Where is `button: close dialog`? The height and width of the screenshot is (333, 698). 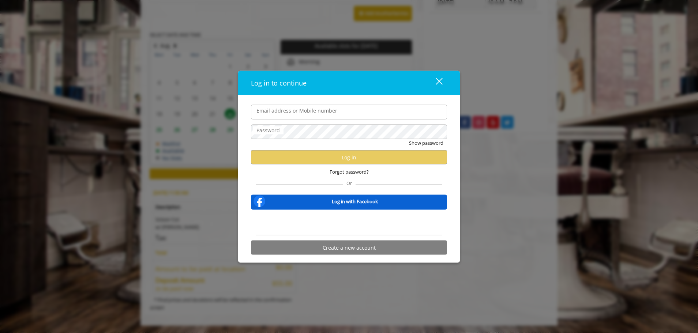 button: close dialog is located at coordinates (435, 83).